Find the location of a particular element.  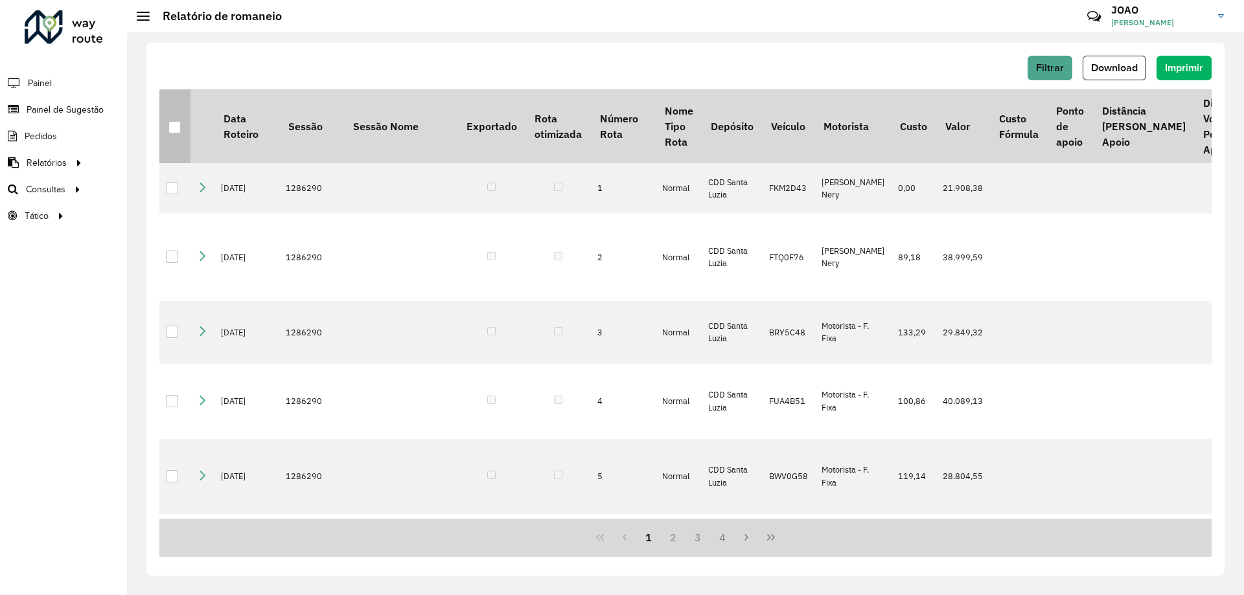

button: Download is located at coordinates (1115, 68).